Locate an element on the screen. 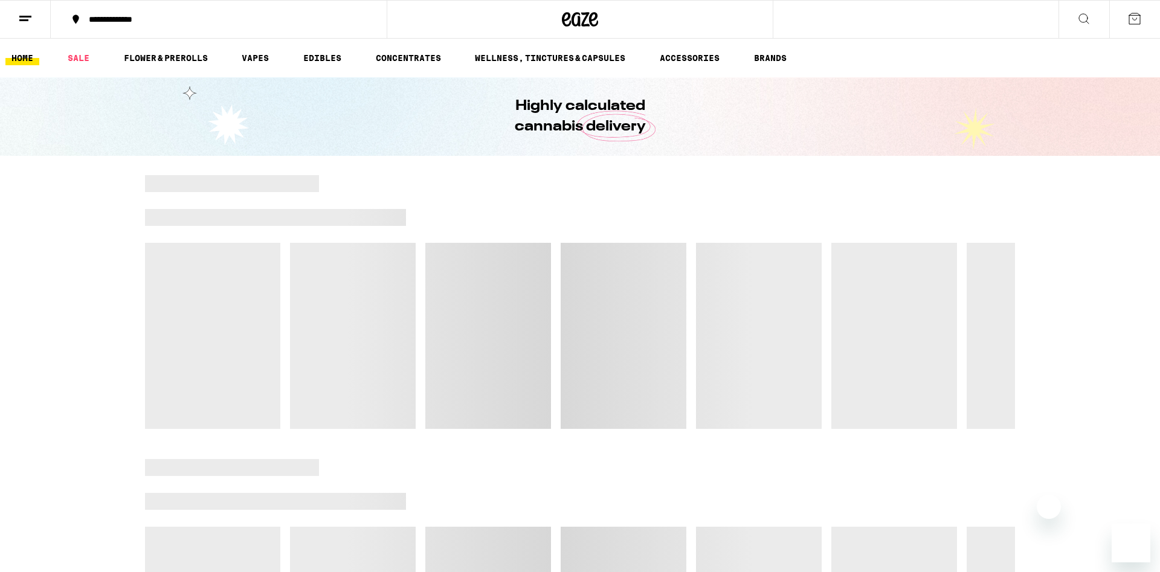 The image size is (1160, 572). h1: Highly calculated cannabis delivery is located at coordinates (580, 117).